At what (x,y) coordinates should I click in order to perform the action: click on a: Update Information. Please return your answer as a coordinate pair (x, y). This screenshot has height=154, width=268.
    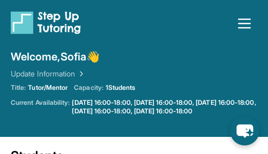
    Looking at the image, I should click on (48, 74).